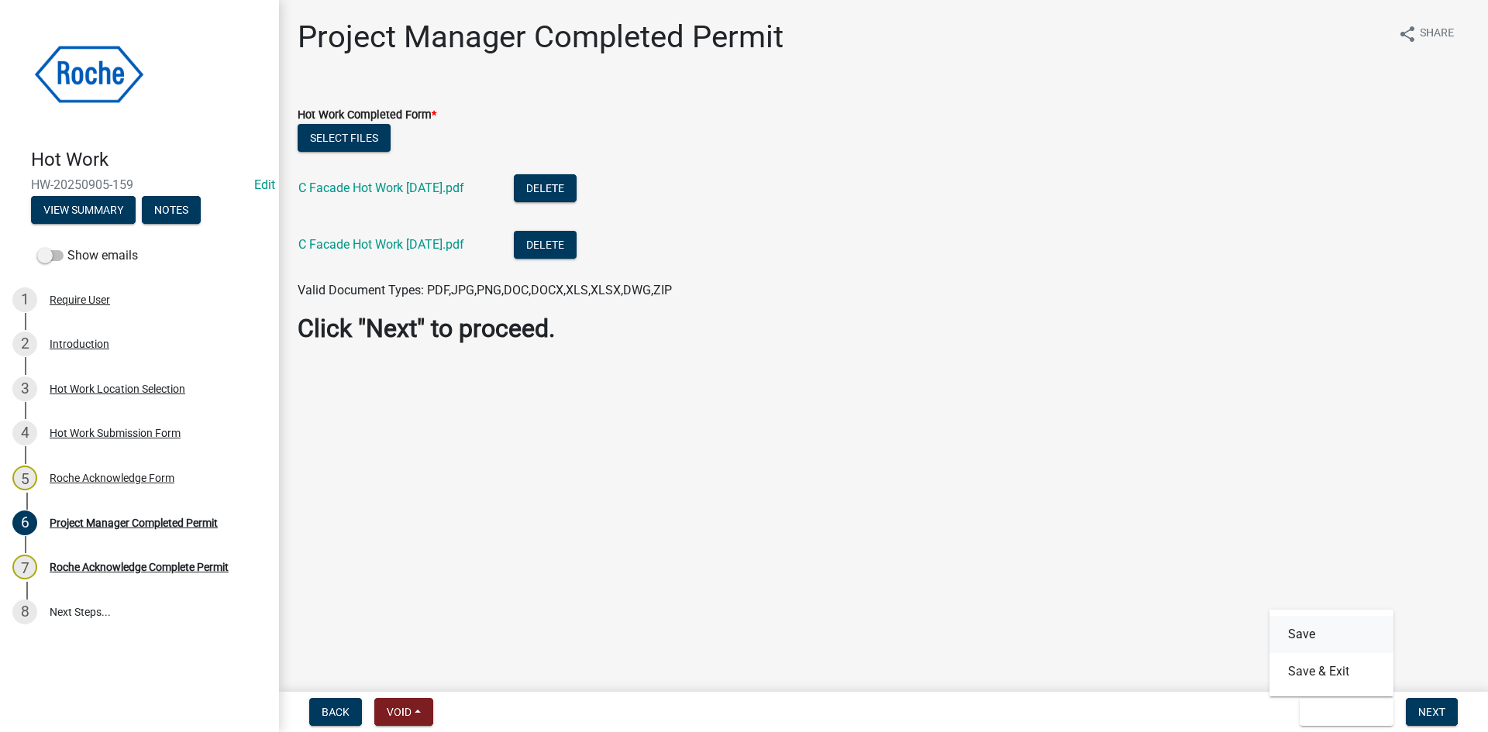 This screenshot has width=1488, height=732. What do you see at coordinates (404, 712) in the screenshot?
I see `button: Void` at bounding box center [404, 712].